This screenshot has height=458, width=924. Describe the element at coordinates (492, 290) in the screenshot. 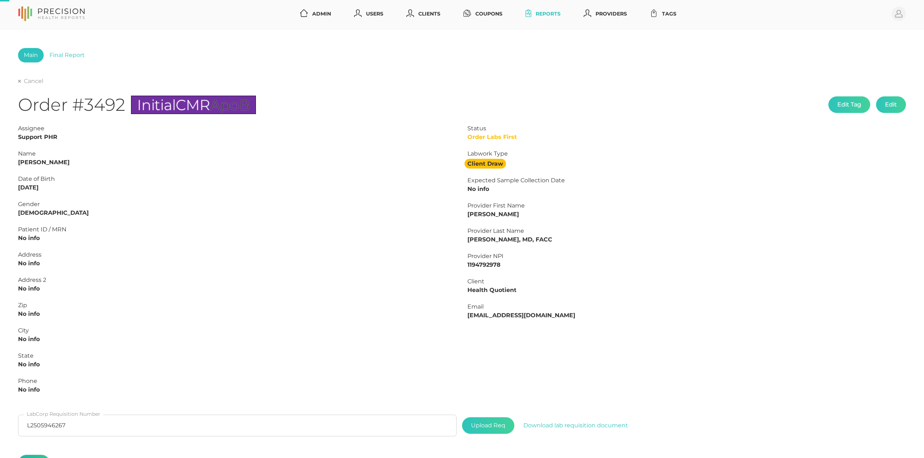

I see `strong: Health Quotient` at that location.